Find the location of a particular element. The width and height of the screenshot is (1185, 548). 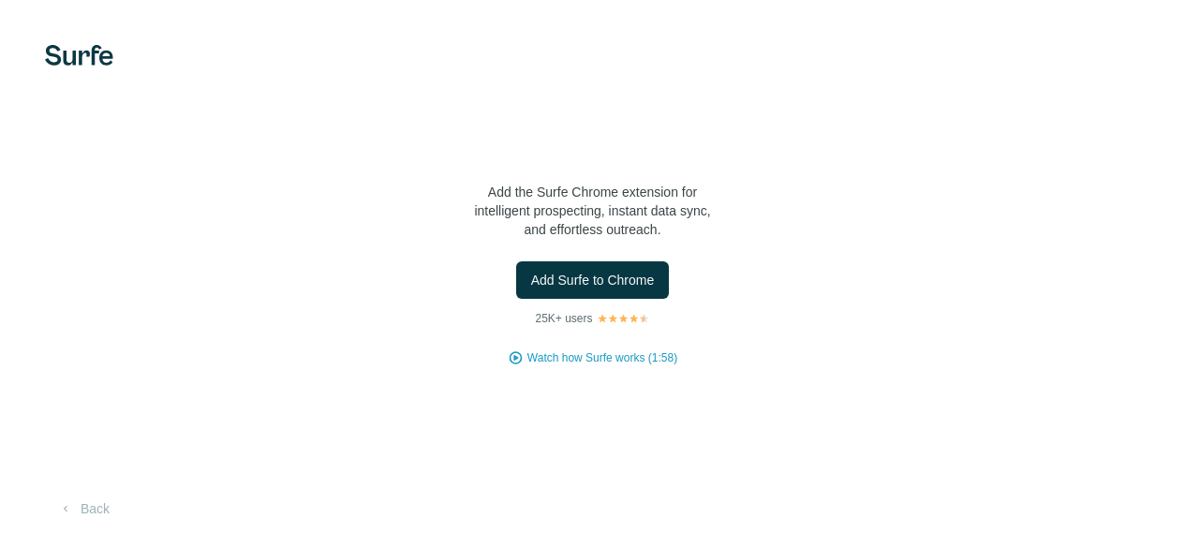

button: Back is located at coordinates (83, 509).